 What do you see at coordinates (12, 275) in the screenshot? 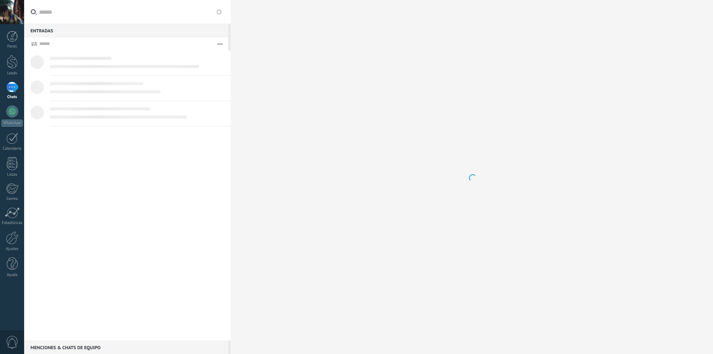
I see `div: Ayuda` at bounding box center [12, 275].